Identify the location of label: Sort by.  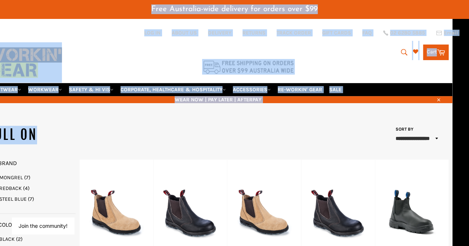
(403, 129).